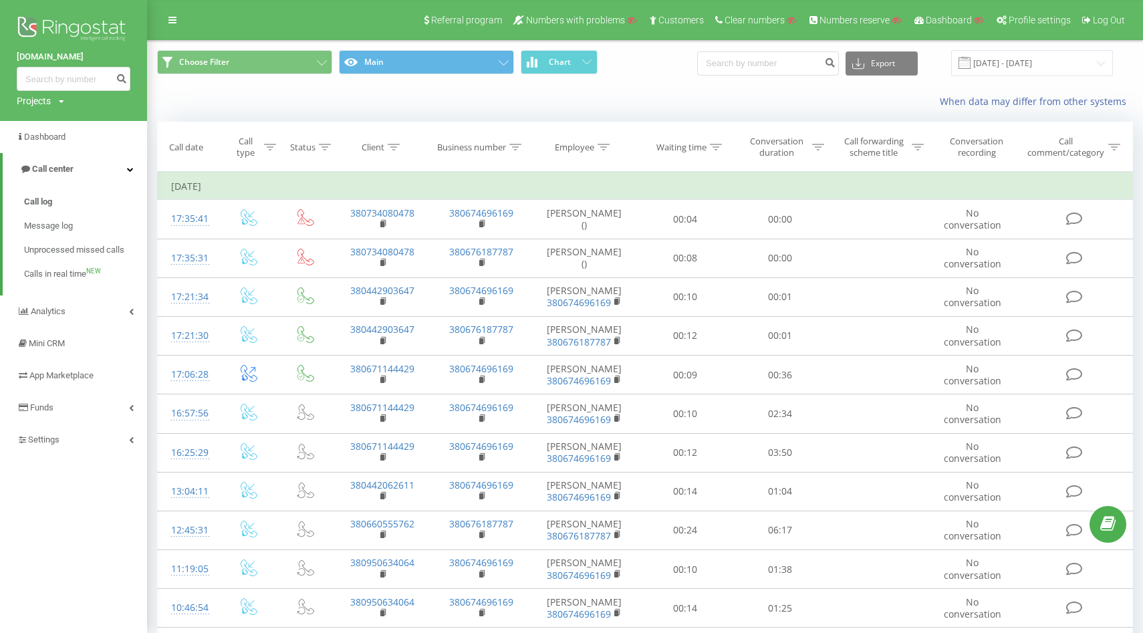  Describe the element at coordinates (188, 453) in the screenshot. I see `div: 16:25:29` at that location.